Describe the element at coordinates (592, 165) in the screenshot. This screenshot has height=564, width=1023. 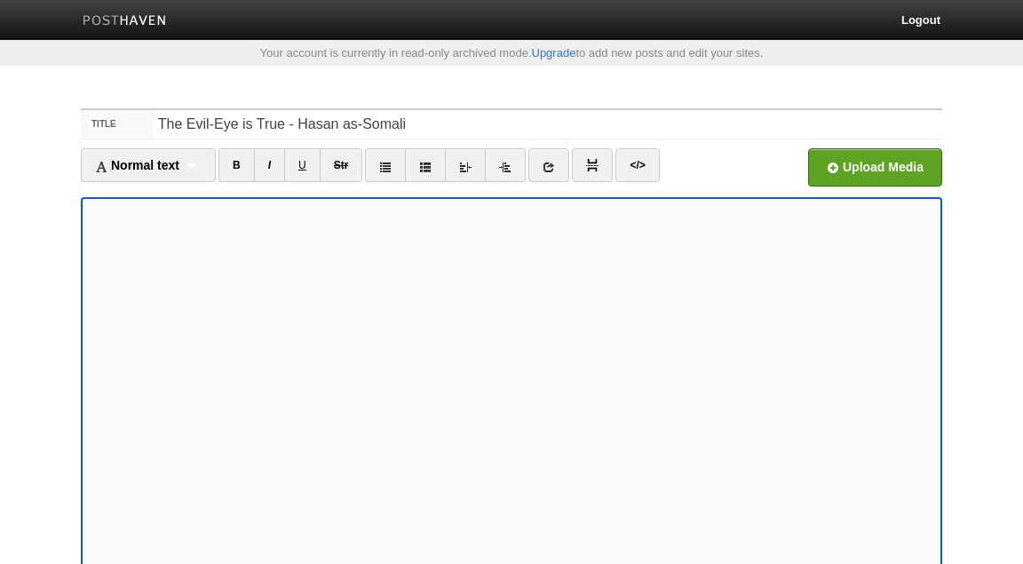
I see `img: pagebreak-icon.png` at that location.